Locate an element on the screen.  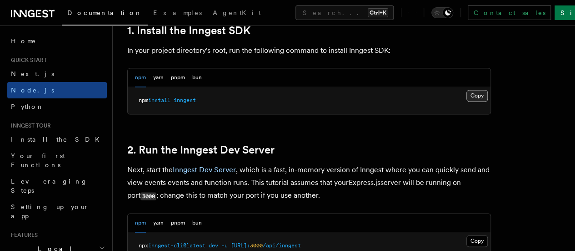
a: Next.js is located at coordinates (57, 74).